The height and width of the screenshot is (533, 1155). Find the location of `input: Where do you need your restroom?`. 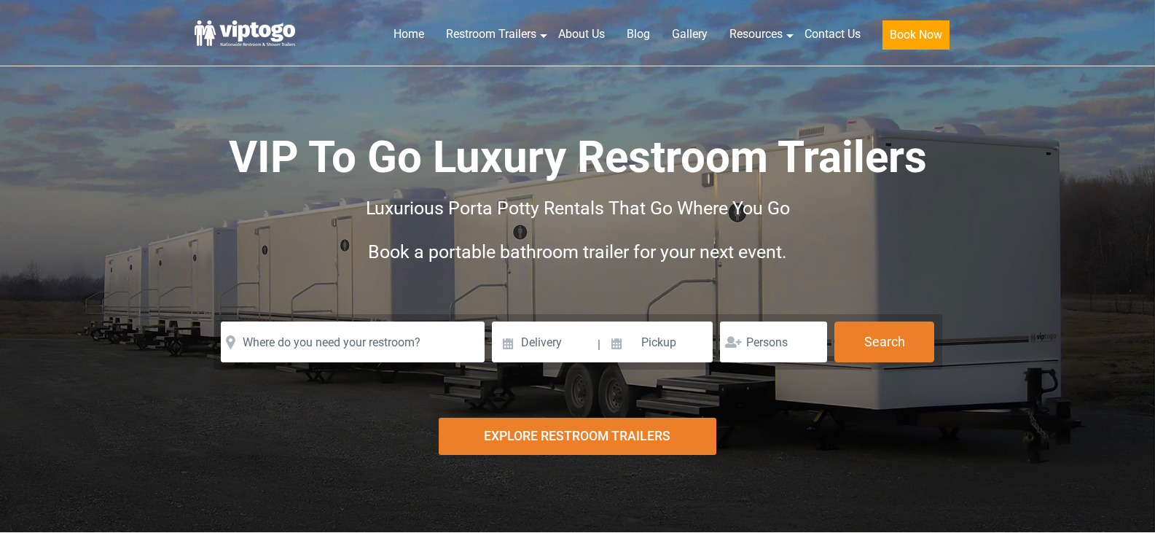

input: Where do you need your restroom? is located at coordinates (353, 342).